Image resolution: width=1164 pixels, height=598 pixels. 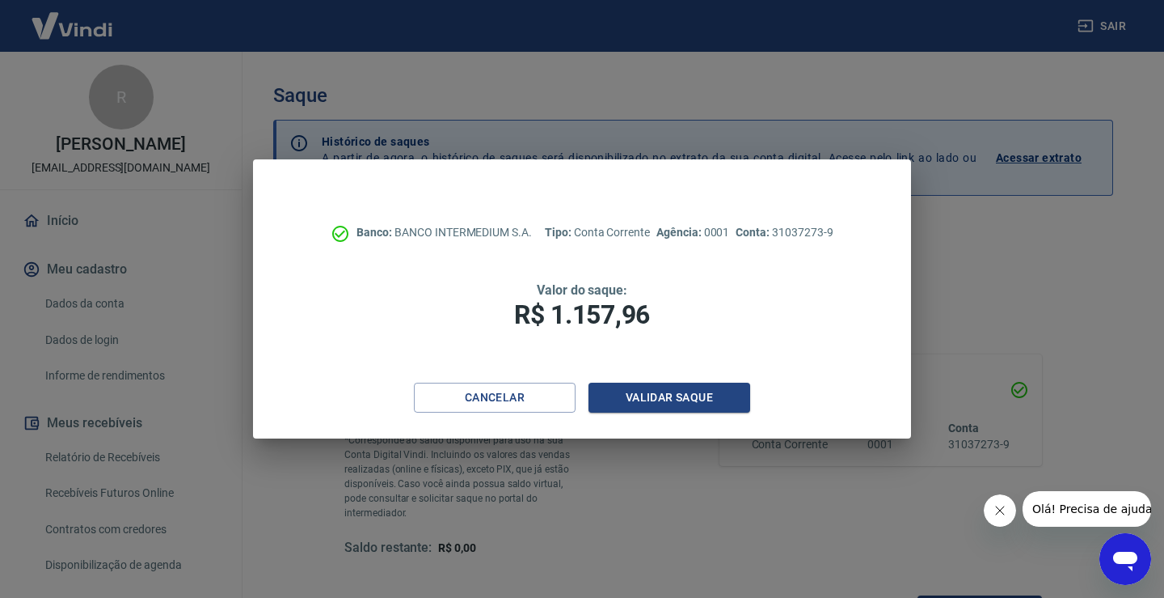 I want to click on span: R$ 1.157,96, so click(x=582, y=315).